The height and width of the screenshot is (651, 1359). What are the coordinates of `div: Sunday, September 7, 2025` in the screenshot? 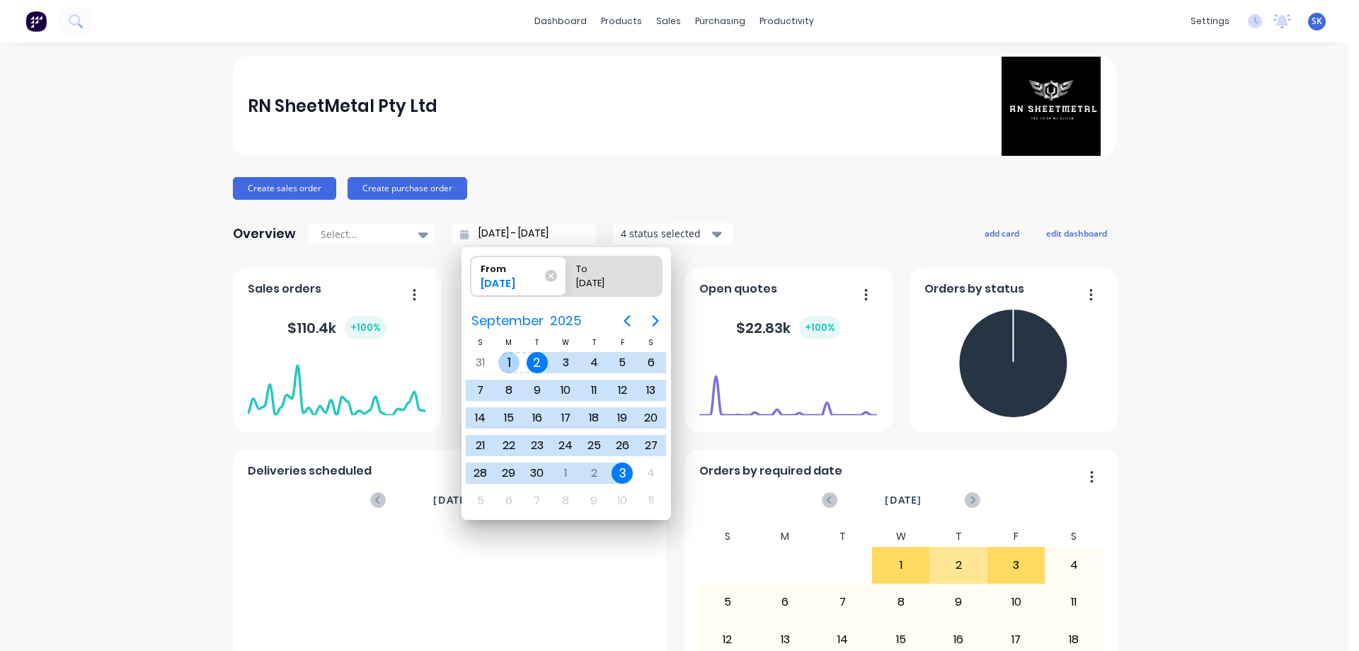 It's located at (481, 390).